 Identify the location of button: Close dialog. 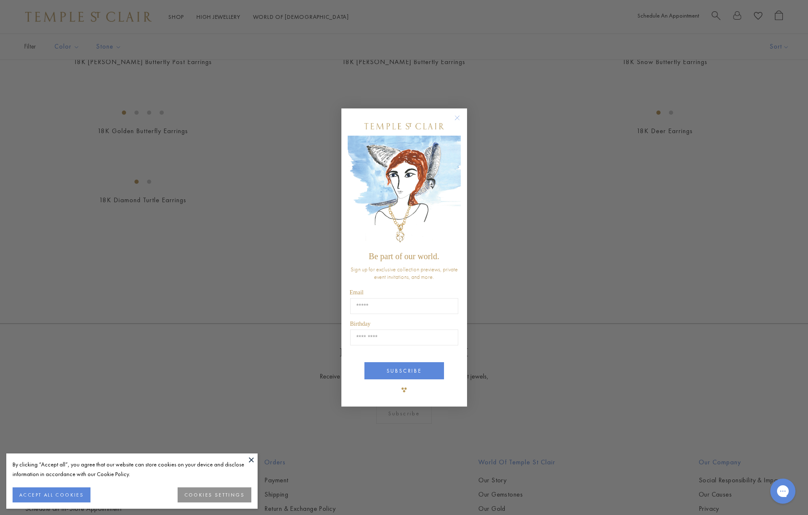
(461, 122).